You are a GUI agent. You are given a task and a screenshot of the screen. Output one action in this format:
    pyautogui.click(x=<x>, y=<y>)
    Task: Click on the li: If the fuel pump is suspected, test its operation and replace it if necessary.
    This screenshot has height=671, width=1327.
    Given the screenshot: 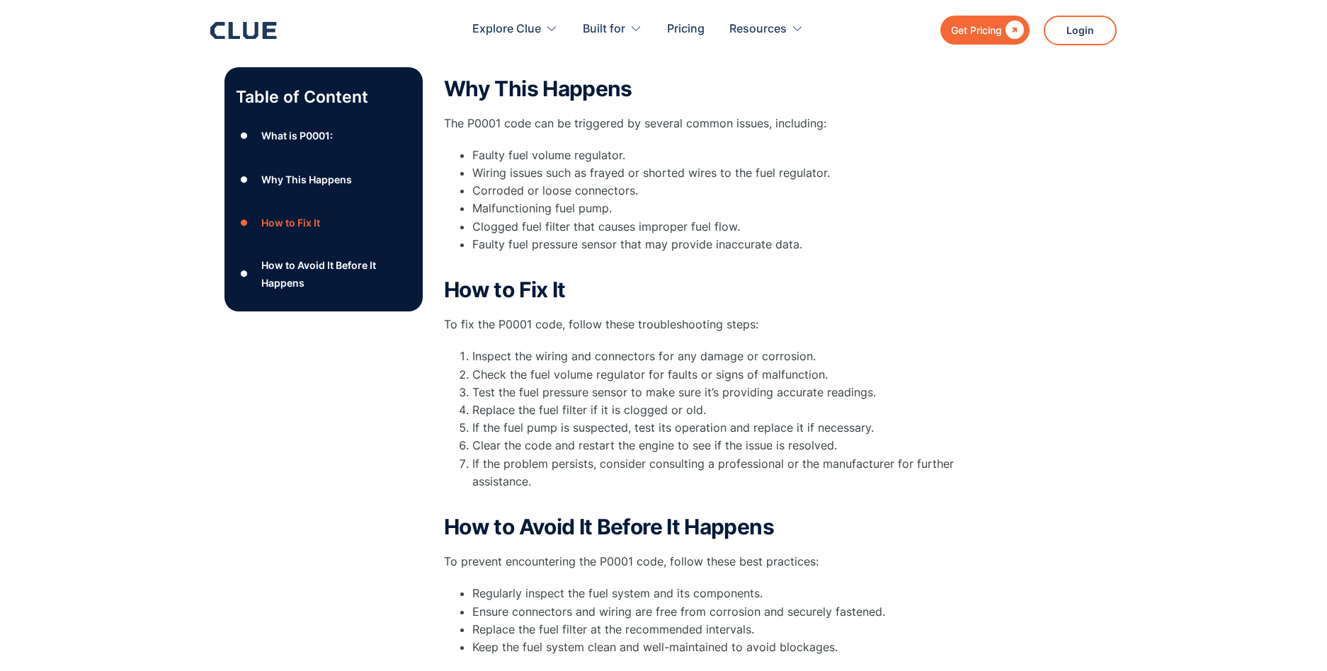 What is the action you would take?
    pyautogui.click(x=742, y=428)
    